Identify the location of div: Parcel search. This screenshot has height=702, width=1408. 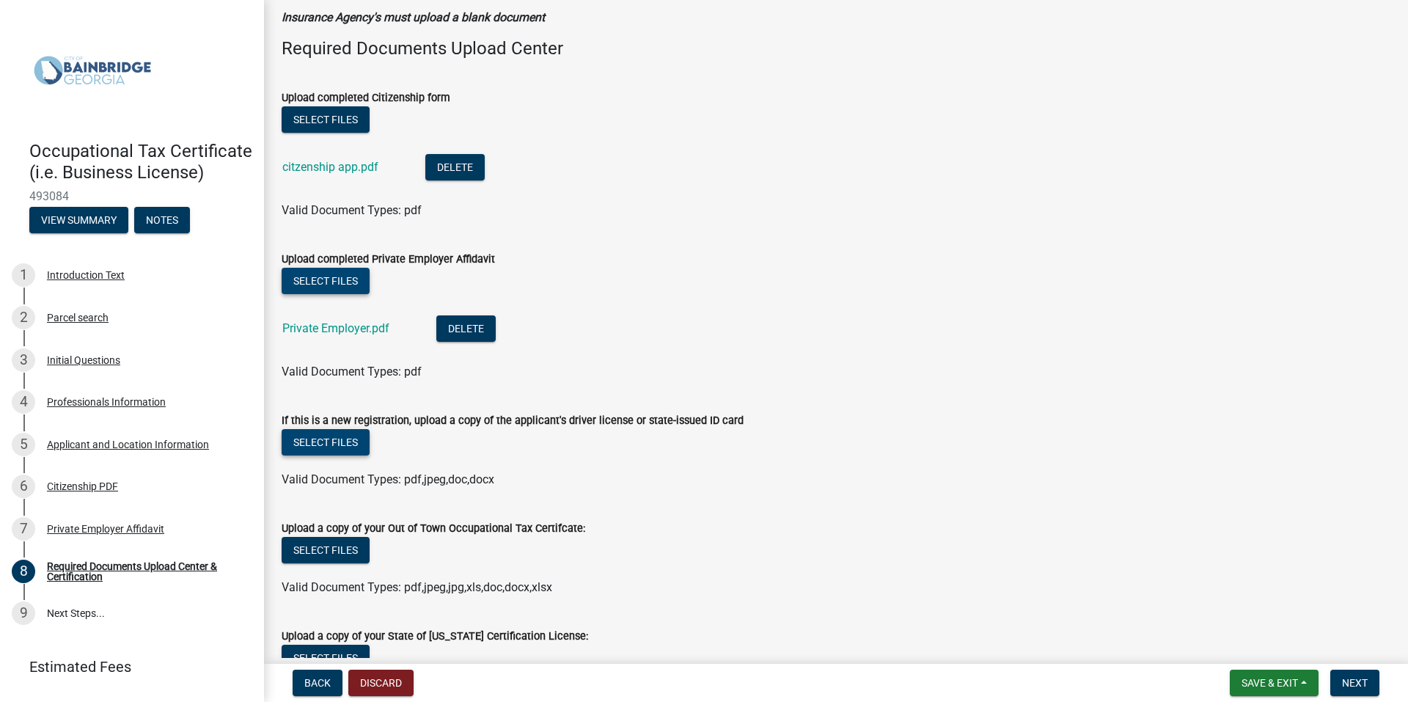
(78, 318).